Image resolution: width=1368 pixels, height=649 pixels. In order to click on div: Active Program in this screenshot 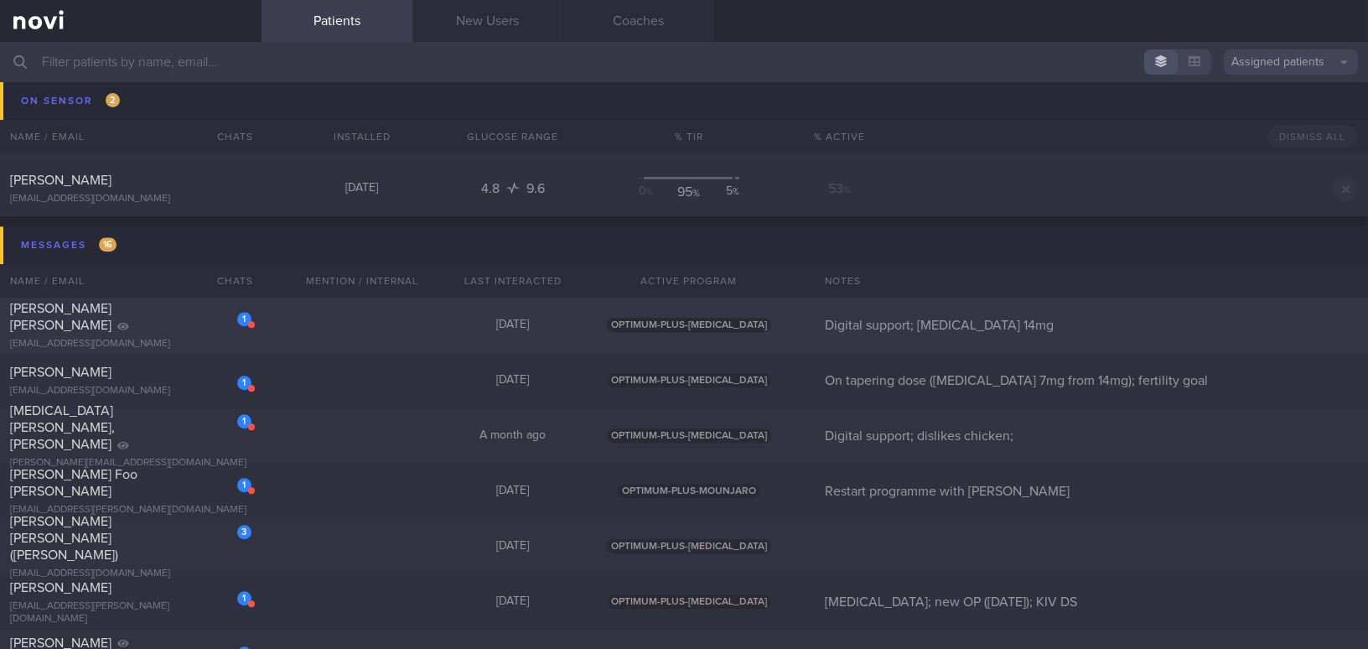, I will do `click(689, 281)`.